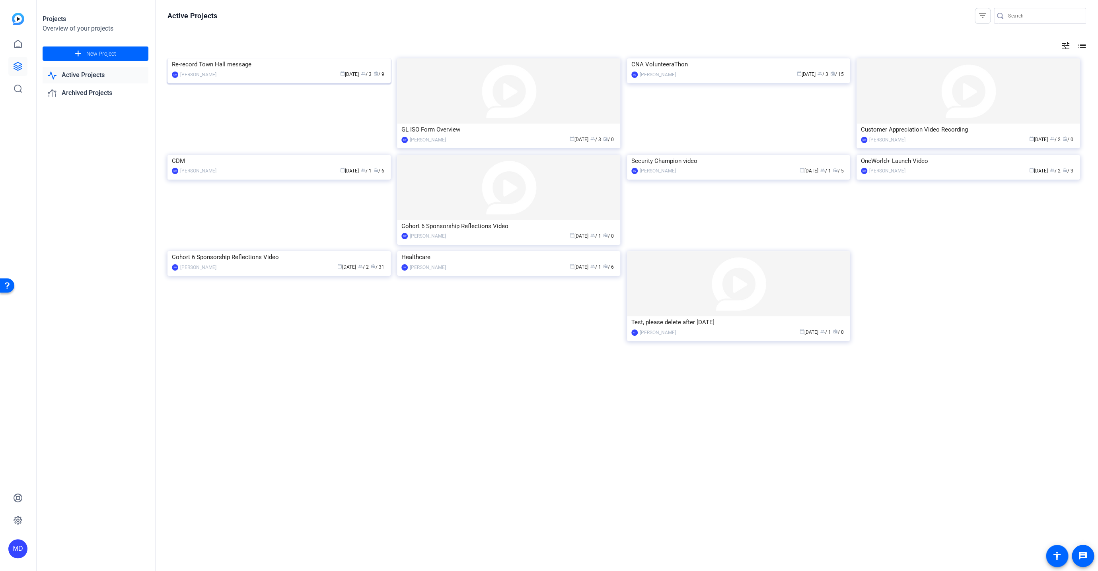 The width and height of the screenshot is (1098, 571). I want to click on div: Healthcare, so click(508, 257).